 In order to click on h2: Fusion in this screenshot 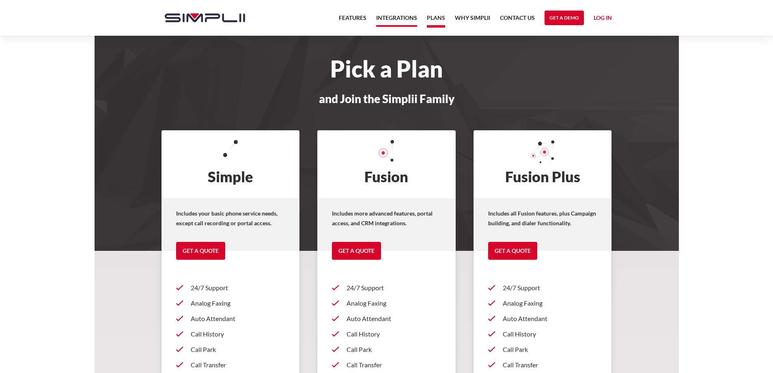, I will do `click(386, 164)`.